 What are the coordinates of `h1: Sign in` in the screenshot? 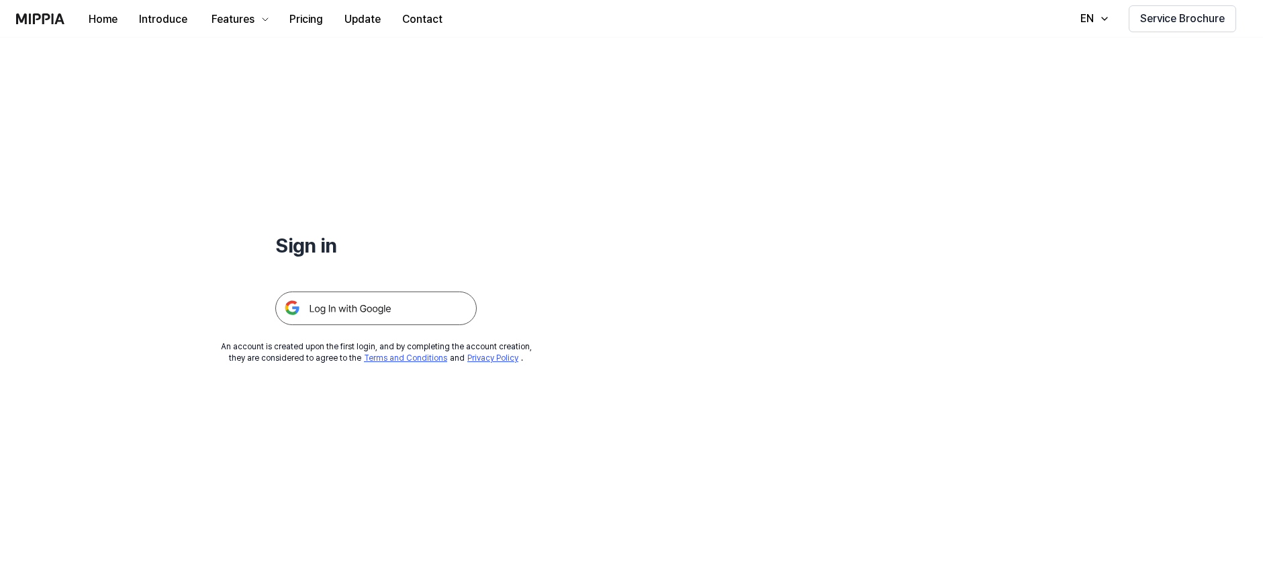 It's located at (376, 245).